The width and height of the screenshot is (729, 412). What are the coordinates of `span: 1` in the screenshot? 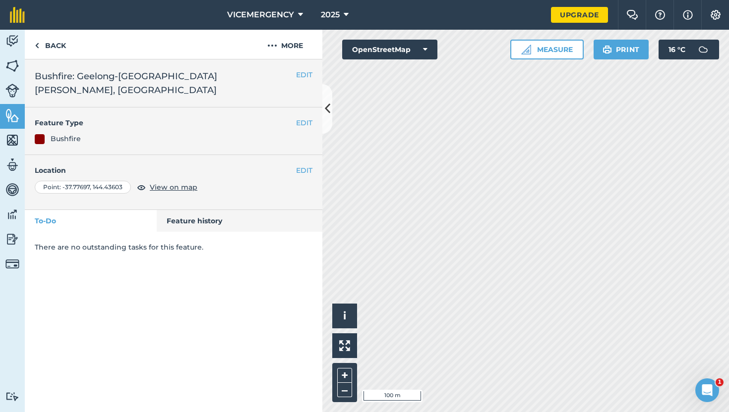 It's located at (719, 383).